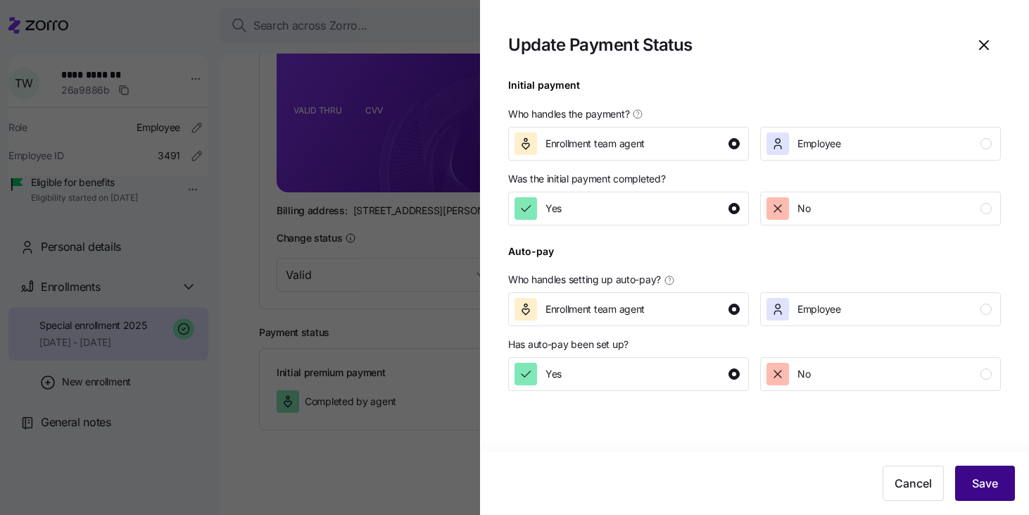 This screenshot has width=1029, height=515. What do you see at coordinates (531, 257) in the screenshot?
I see `div: Auto-pay` at bounding box center [531, 257].